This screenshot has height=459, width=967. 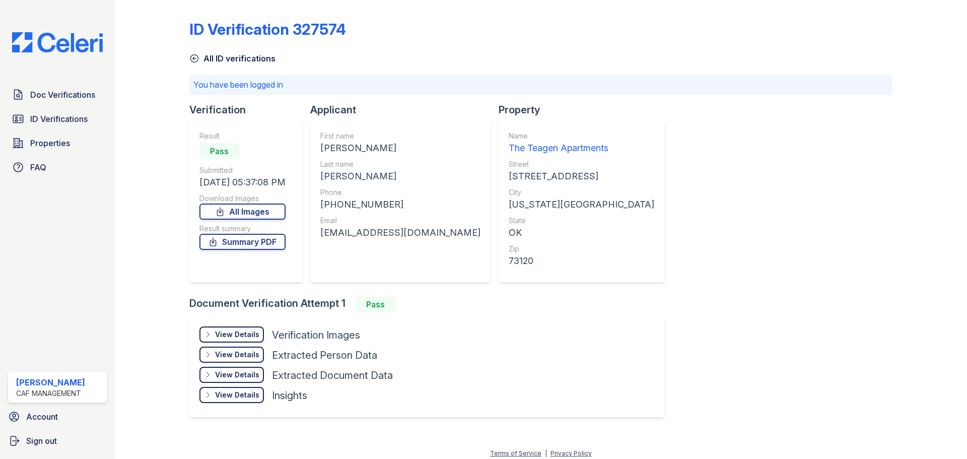 I want to click on a: Name The Teagen Apartments, so click(x=581, y=143).